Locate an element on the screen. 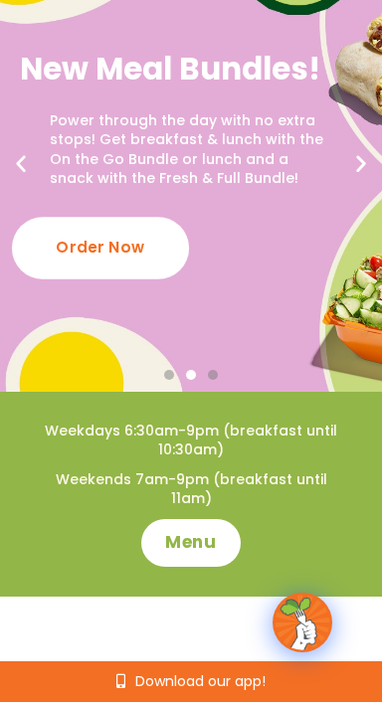 This screenshot has width=382, height=702. a: Menu is located at coordinates (190, 543).